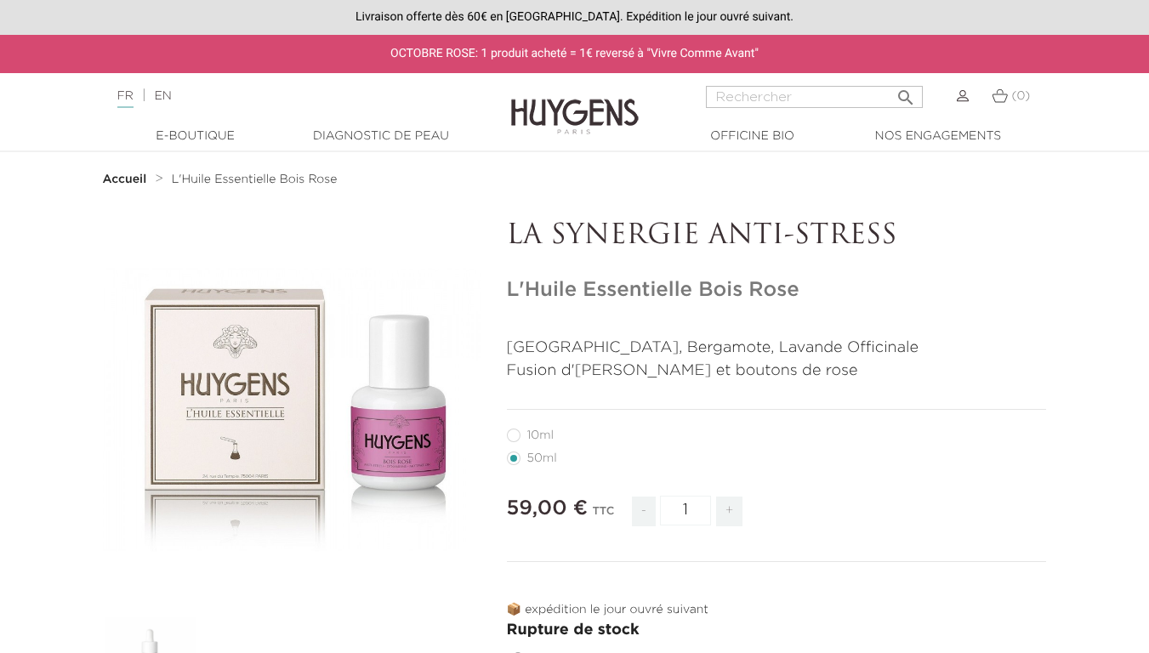  I want to click on input: Rechercher, so click(814, 97).